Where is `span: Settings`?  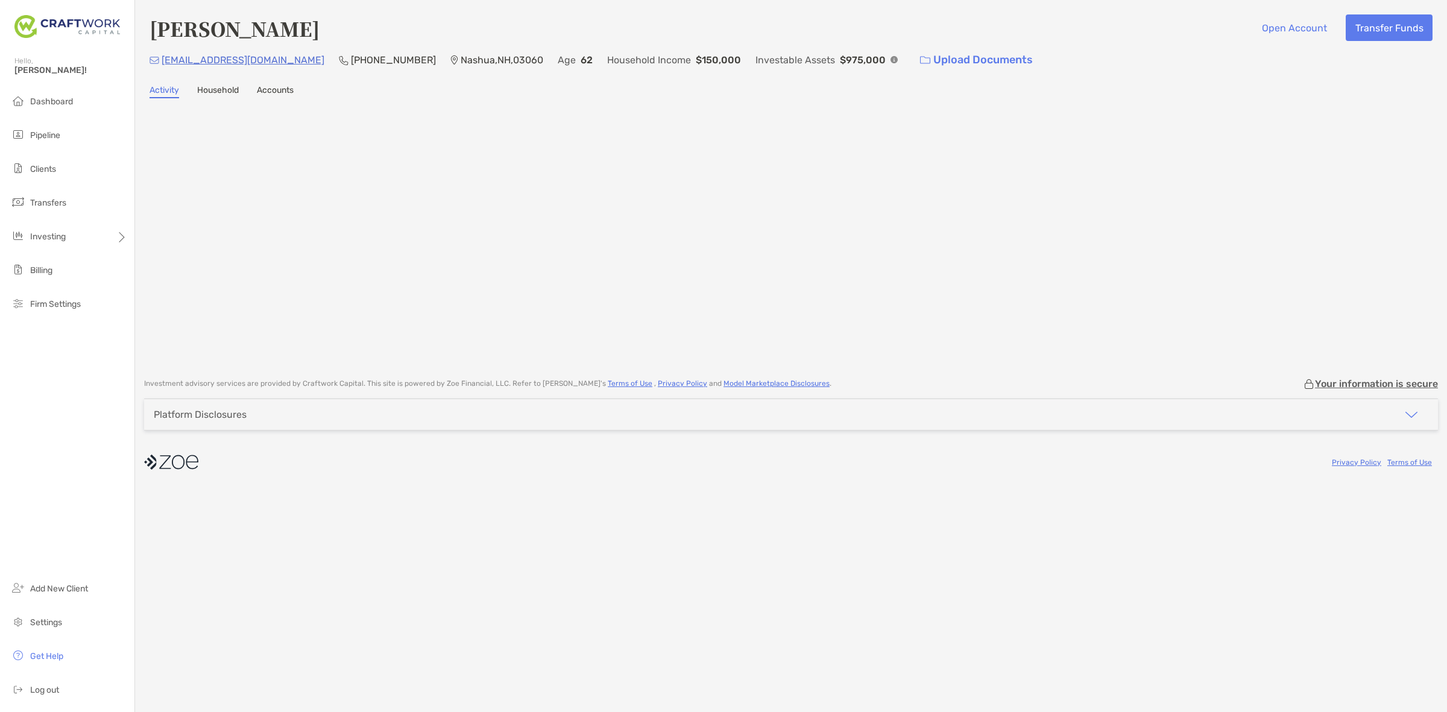 span: Settings is located at coordinates (46, 622).